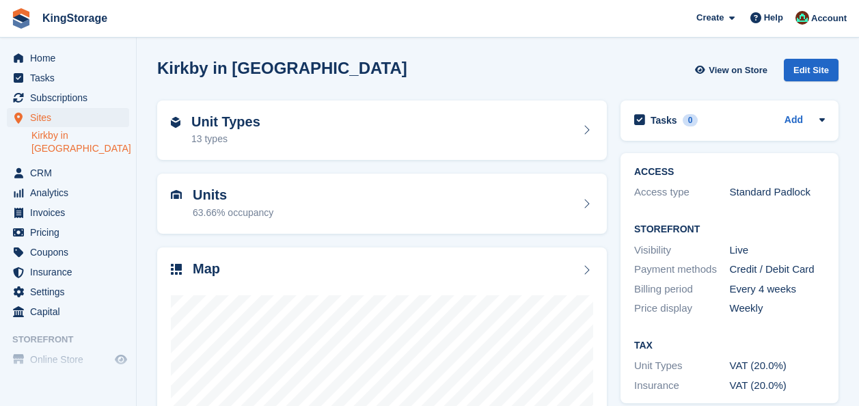 Image resolution: width=859 pixels, height=406 pixels. Describe the element at coordinates (664, 120) in the screenshot. I see `h2: Tasks` at that location.